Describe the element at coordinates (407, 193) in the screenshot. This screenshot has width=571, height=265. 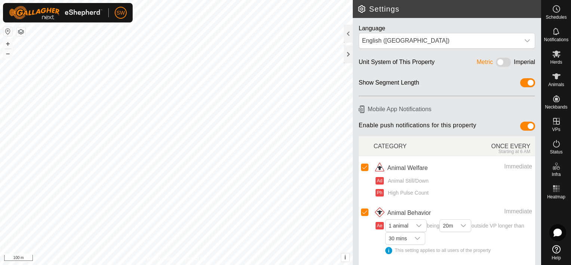
I see `span: High Pulse Count` at that location.